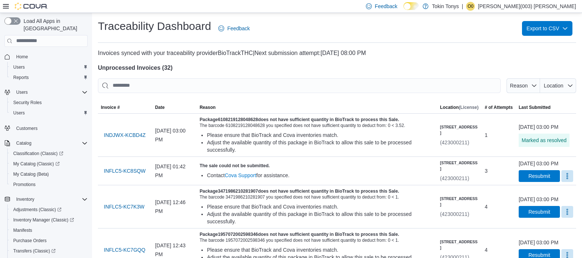  What do you see at coordinates (554, 85) in the screenshot?
I see `span: Location` at bounding box center [554, 85].